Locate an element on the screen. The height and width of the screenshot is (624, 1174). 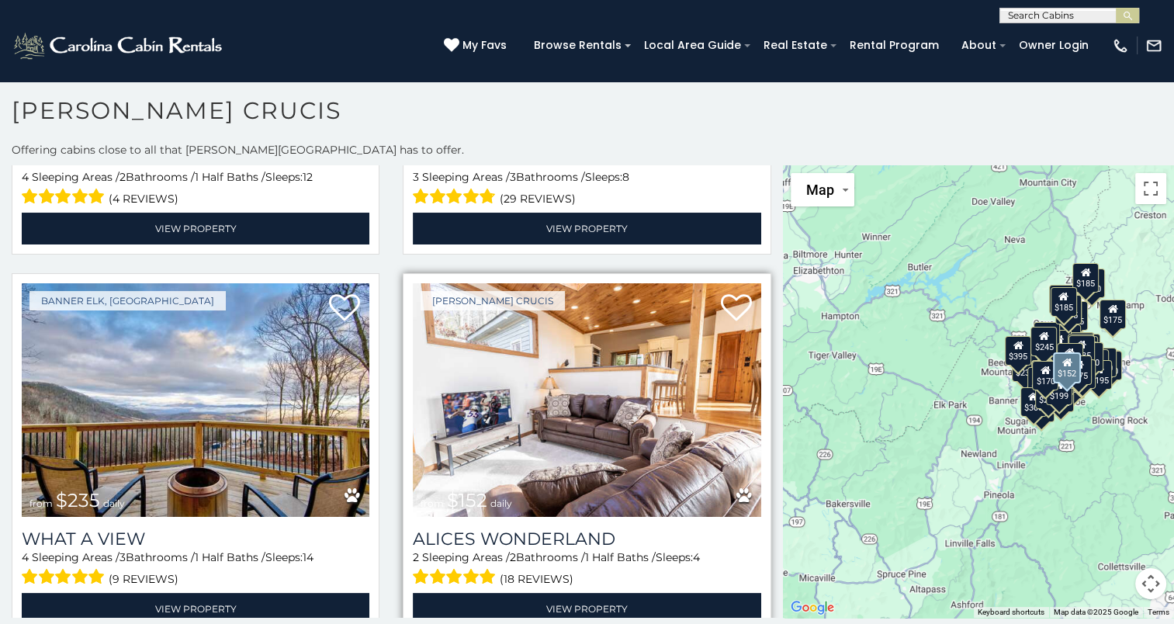
div: $225 is located at coordinates (1083, 374).